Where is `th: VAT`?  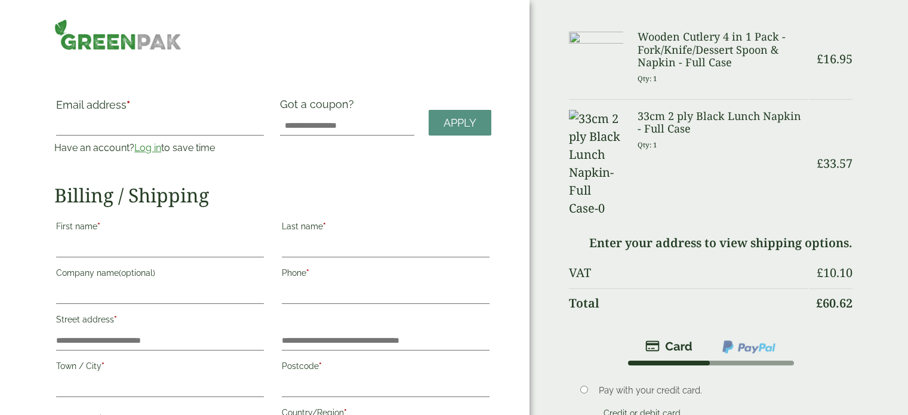
th: VAT is located at coordinates (689, 273).